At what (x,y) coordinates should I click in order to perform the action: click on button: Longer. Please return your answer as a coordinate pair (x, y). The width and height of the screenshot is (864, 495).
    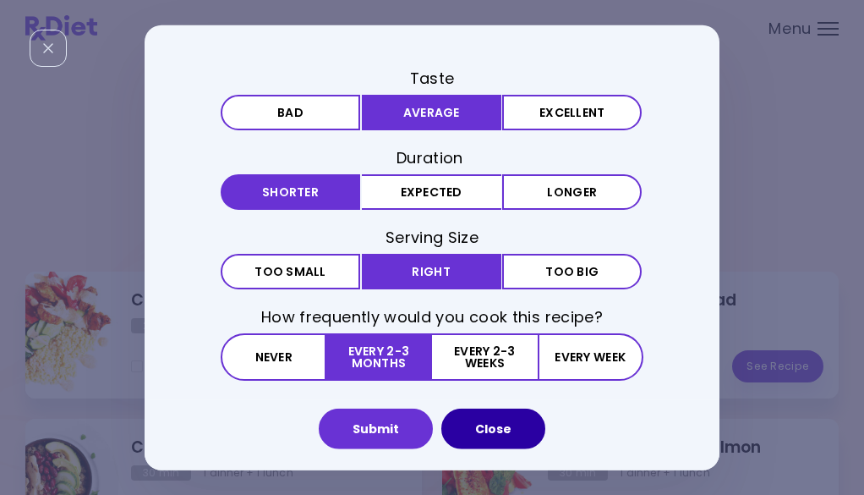
    Looking at the image, I should click on (571, 192).